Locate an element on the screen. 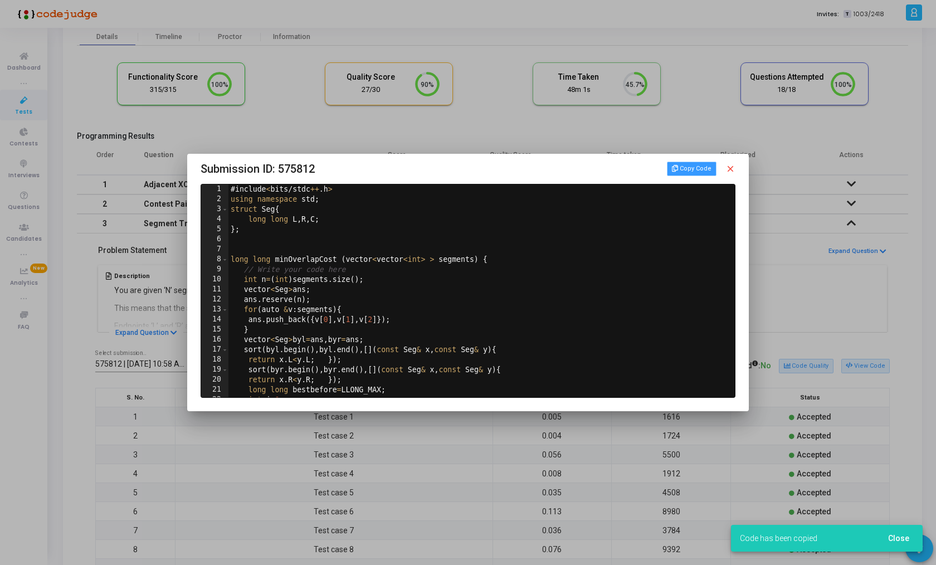 This screenshot has width=936, height=565. span: Code has been copied is located at coordinates (778, 538).